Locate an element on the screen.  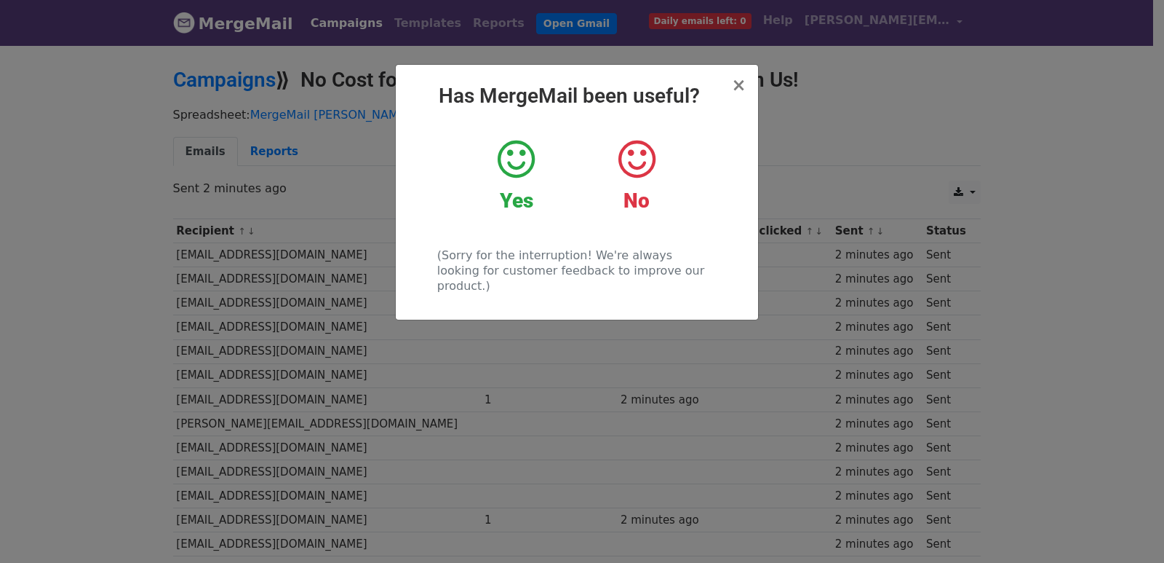
a: Yes is located at coordinates (516, 175).